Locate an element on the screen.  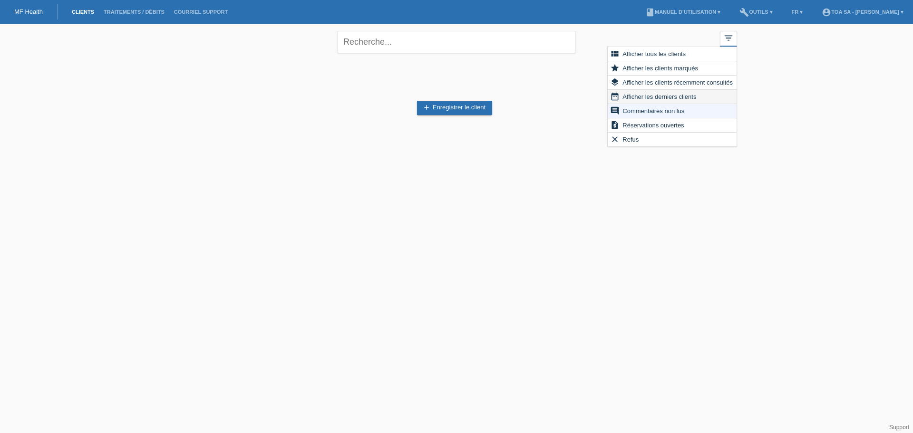
i: date_range is located at coordinates (615, 96).